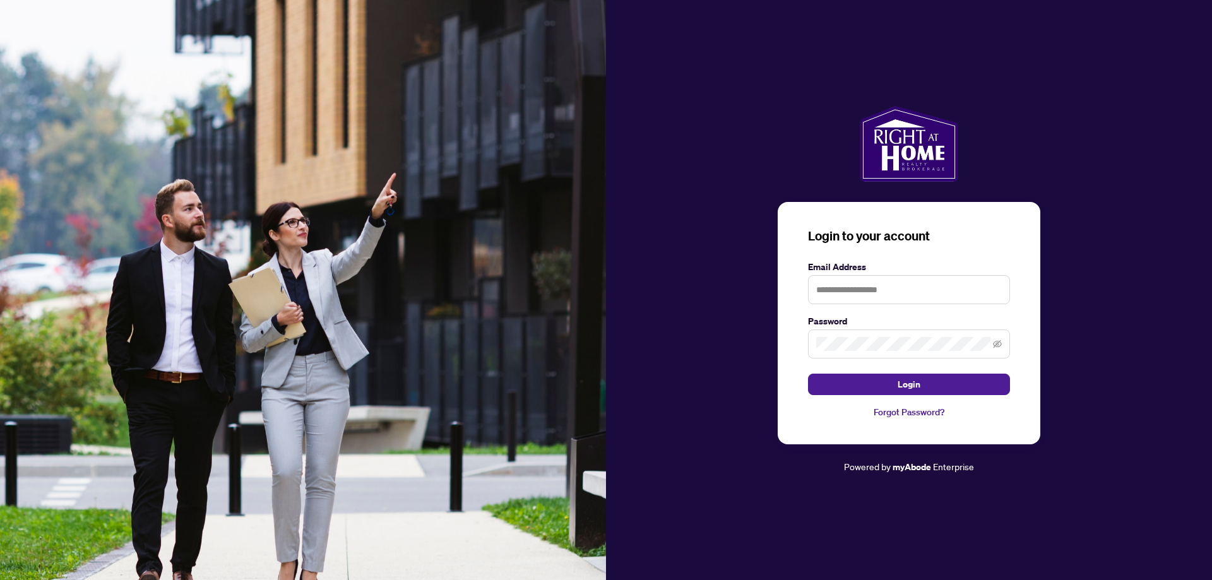 This screenshot has height=580, width=1212. Describe the element at coordinates (909, 384) in the screenshot. I see `span: Login` at that location.